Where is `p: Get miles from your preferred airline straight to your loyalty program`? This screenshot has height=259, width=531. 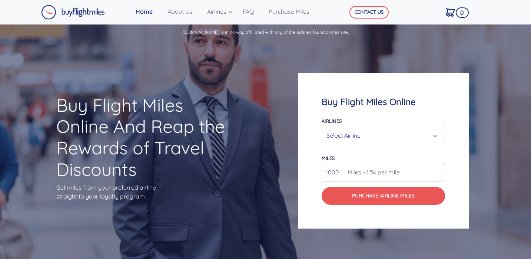 p: Get miles from your preferred airline straight to your loyalty program is located at coordinates (144, 192).